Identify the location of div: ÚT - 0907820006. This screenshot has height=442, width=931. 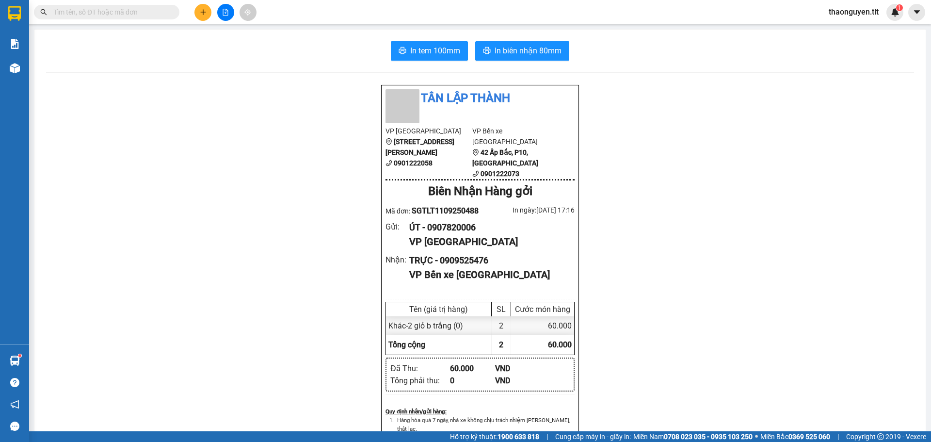
(488, 227).